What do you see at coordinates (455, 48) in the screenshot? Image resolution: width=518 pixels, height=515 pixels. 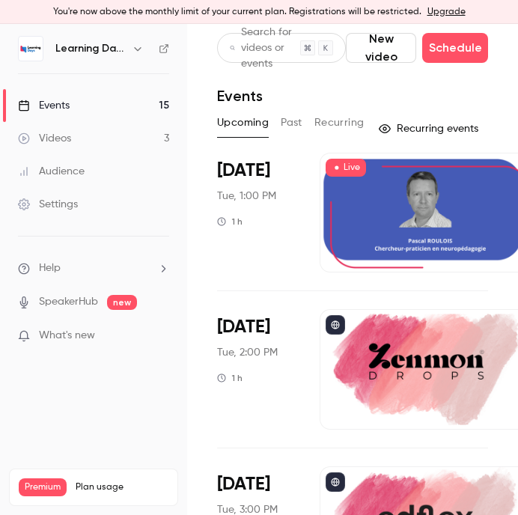 I see `button: Schedule` at bounding box center [455, 48].